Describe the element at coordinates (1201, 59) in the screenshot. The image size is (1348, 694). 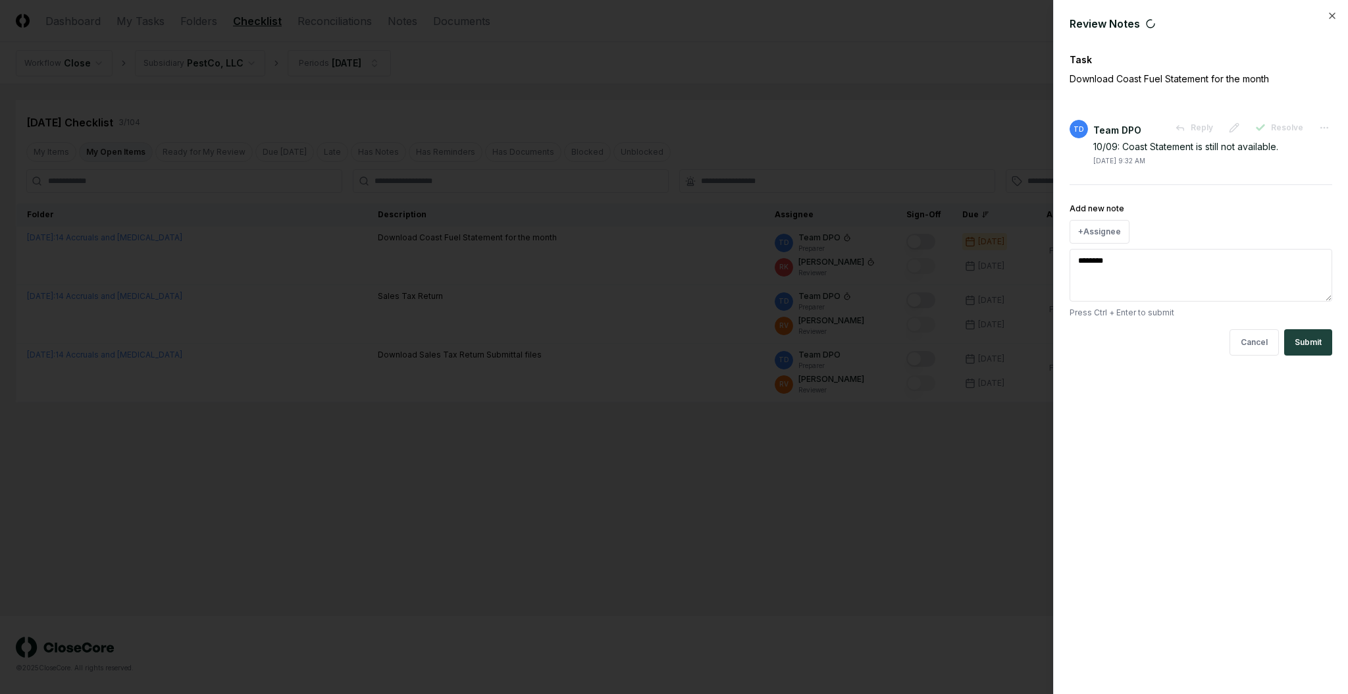
I see `div: Task` at that location.